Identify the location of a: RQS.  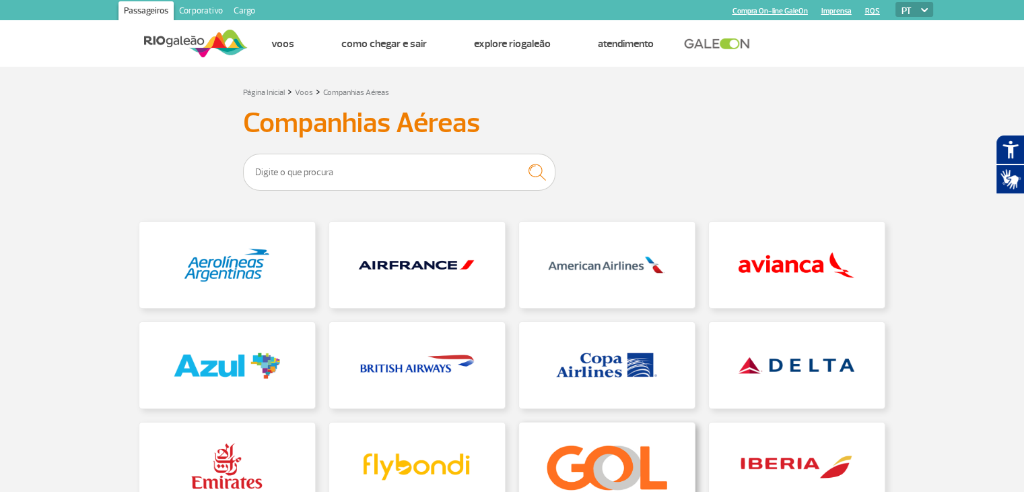
(873, 11).